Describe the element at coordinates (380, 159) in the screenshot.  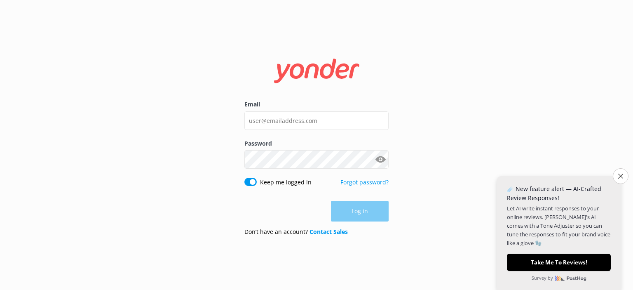
I see `button: Show password` at that location.